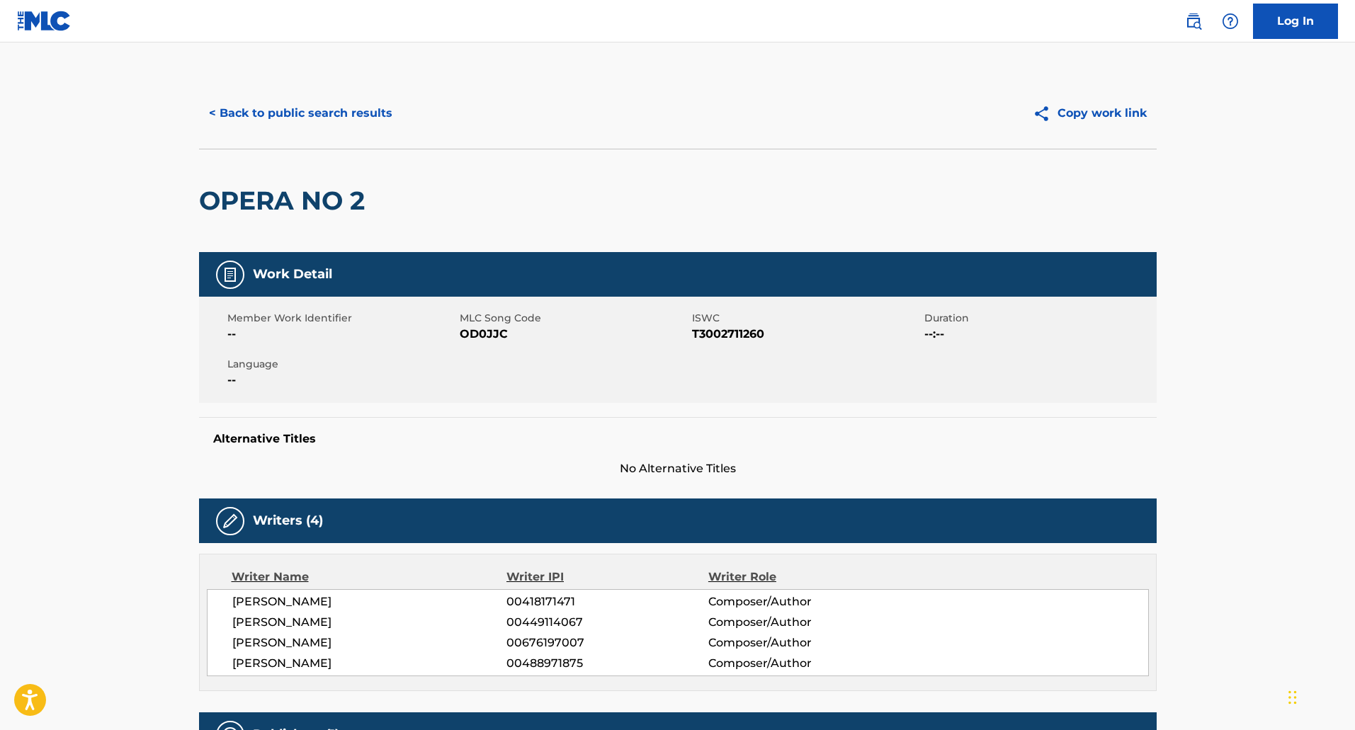 The height and width of the screenshot is (730, 1355). Describe the element at coordinates (1194, 21) in the screenshot. I see `img: search` at that location.